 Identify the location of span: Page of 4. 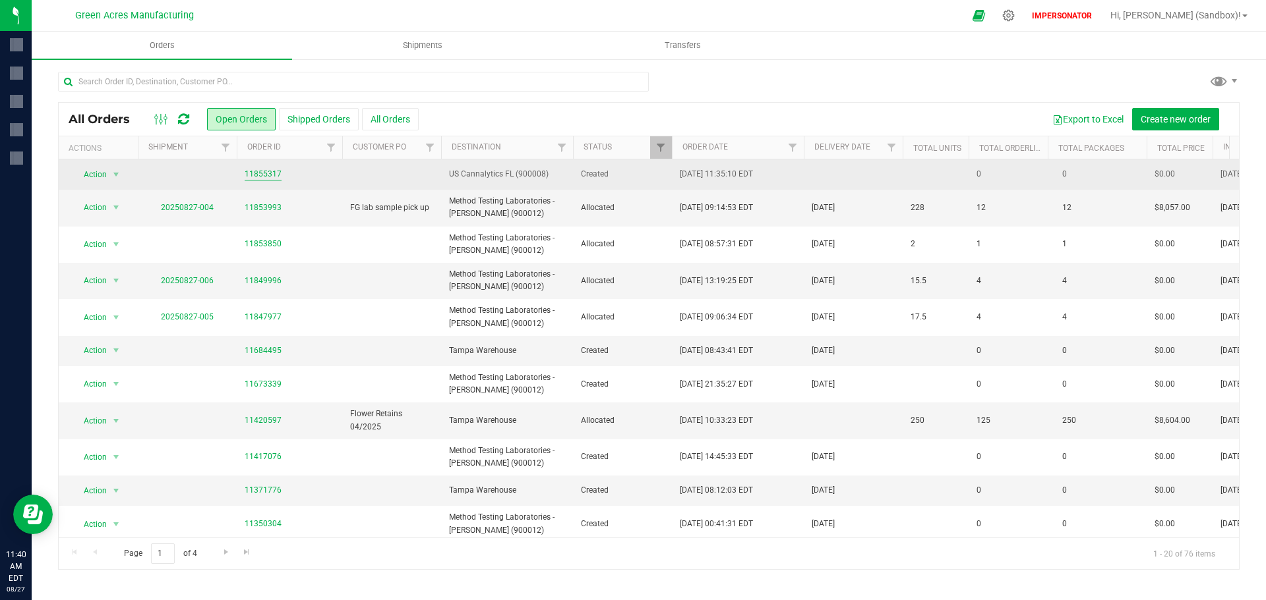
(160, 554).